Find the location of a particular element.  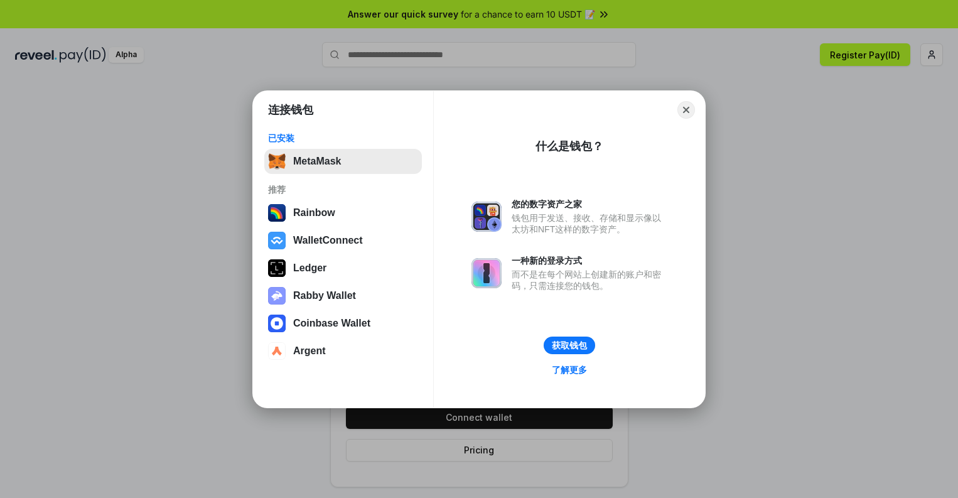

div: Ledger is located at coordinates (310, 268).